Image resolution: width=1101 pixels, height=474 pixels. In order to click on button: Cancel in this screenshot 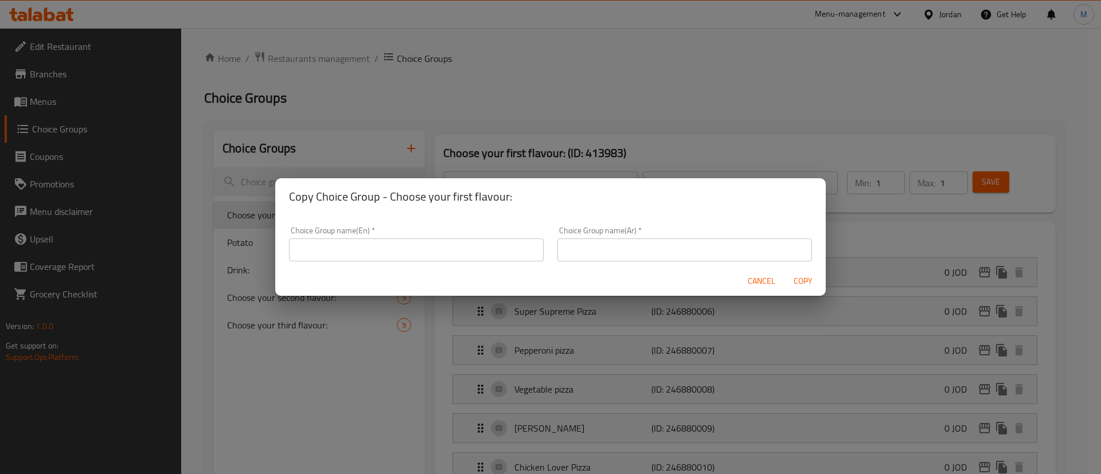, I will do `click(761, 281)`.